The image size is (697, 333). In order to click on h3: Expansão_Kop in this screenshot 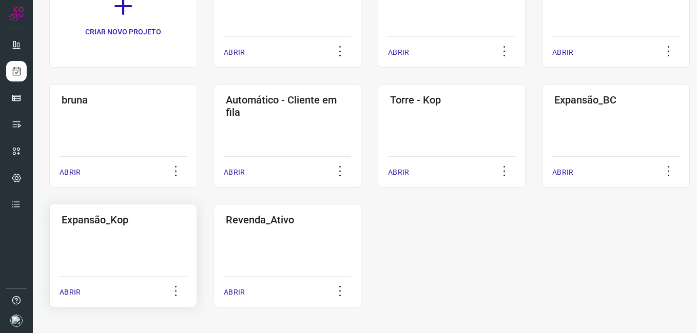, I will do `click(123, 220)`.